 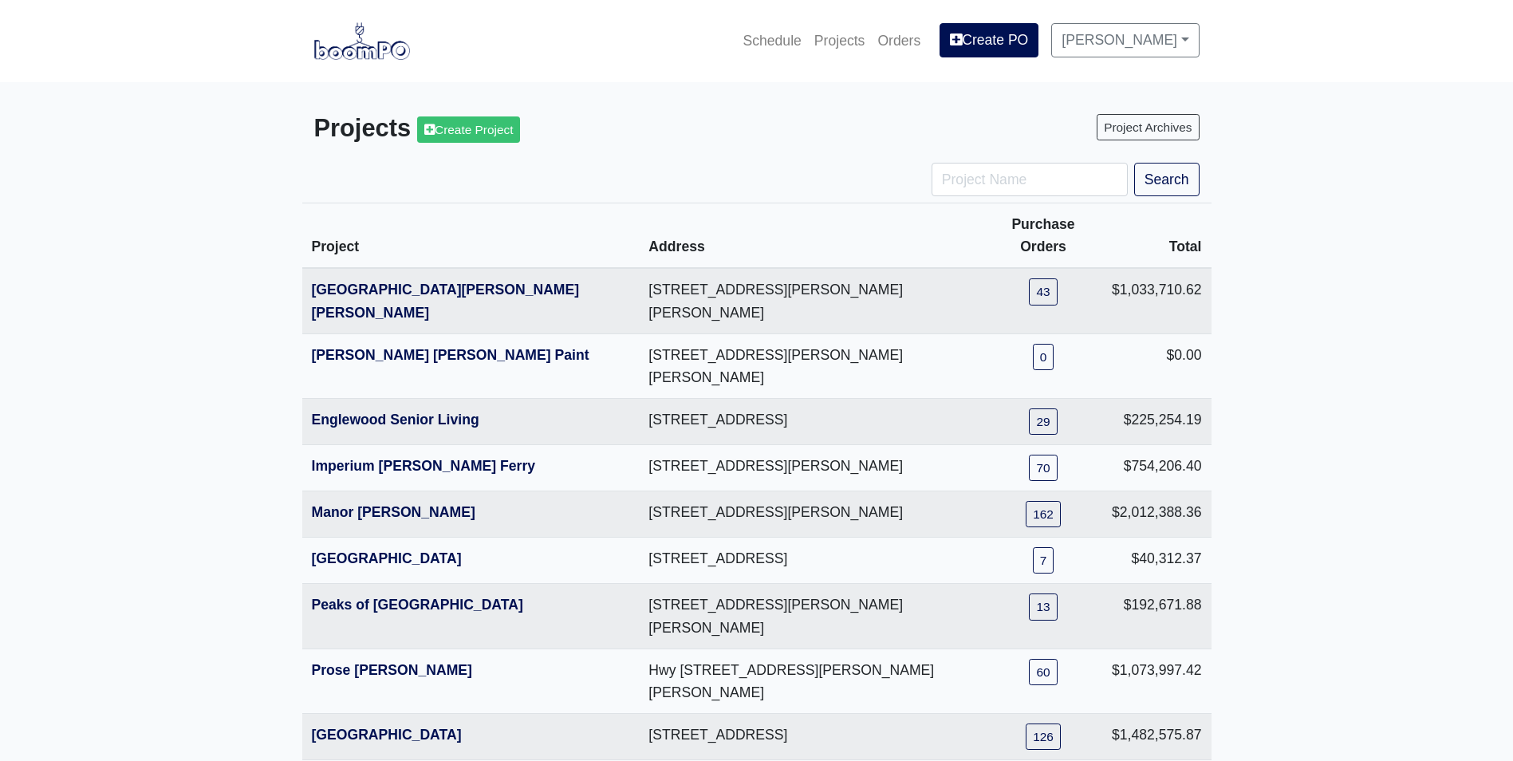 What do you see at coordinates (1029, 179) in the screenshot?
I see `input: Project Name` at bounding box center [1029, 179].